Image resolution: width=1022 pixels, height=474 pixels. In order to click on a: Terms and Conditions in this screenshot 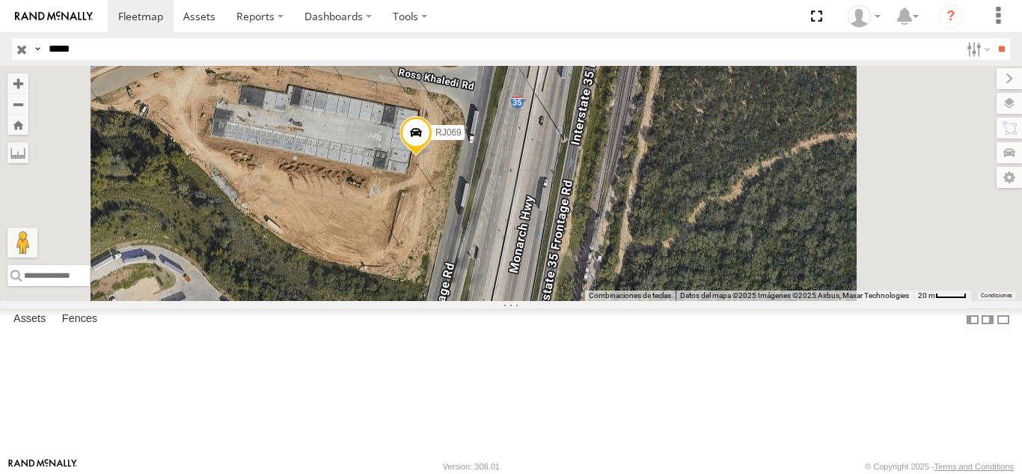, I will do `click(974, 466)`.